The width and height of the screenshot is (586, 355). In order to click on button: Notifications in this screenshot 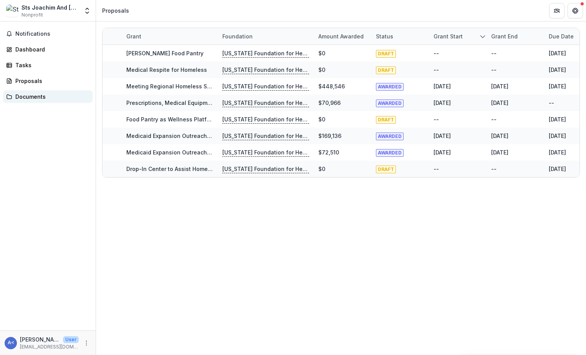, I will do `click(48, 34)`.